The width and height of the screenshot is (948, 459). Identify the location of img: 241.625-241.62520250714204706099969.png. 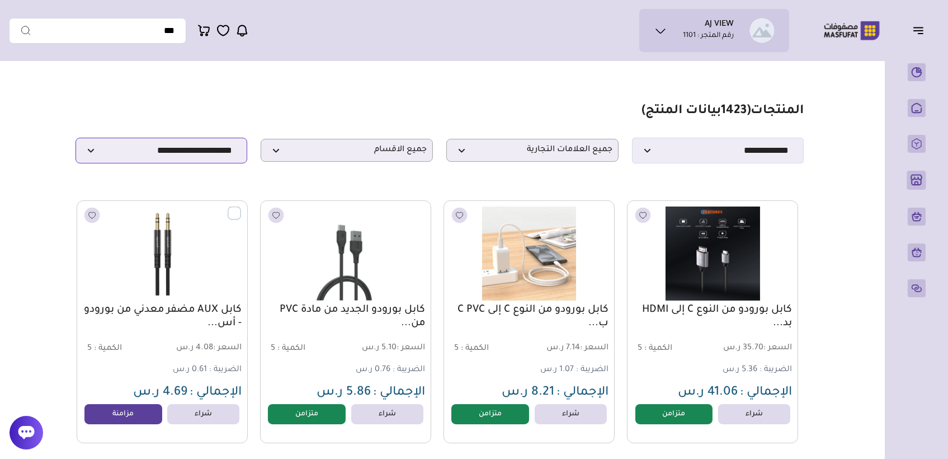
(713, 253).